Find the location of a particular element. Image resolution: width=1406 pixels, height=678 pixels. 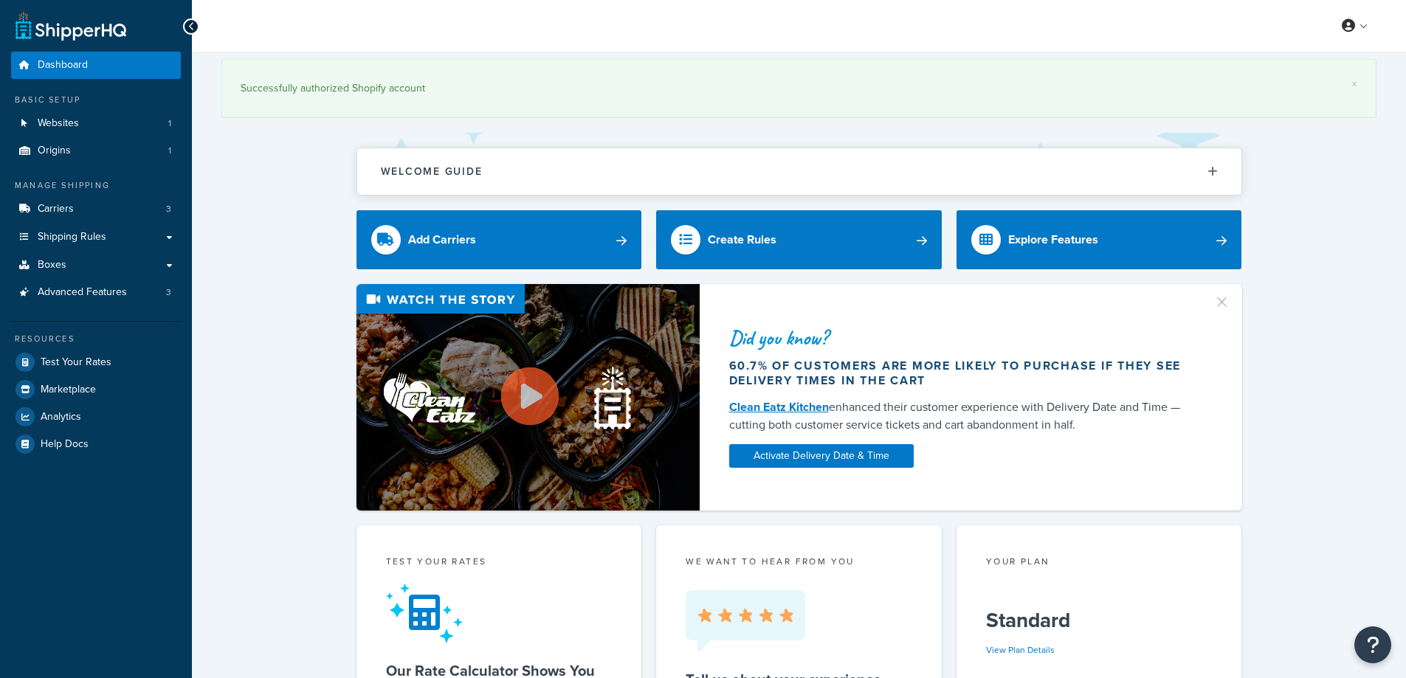

span: Test Your Rates is located at coordinates (76, 362).